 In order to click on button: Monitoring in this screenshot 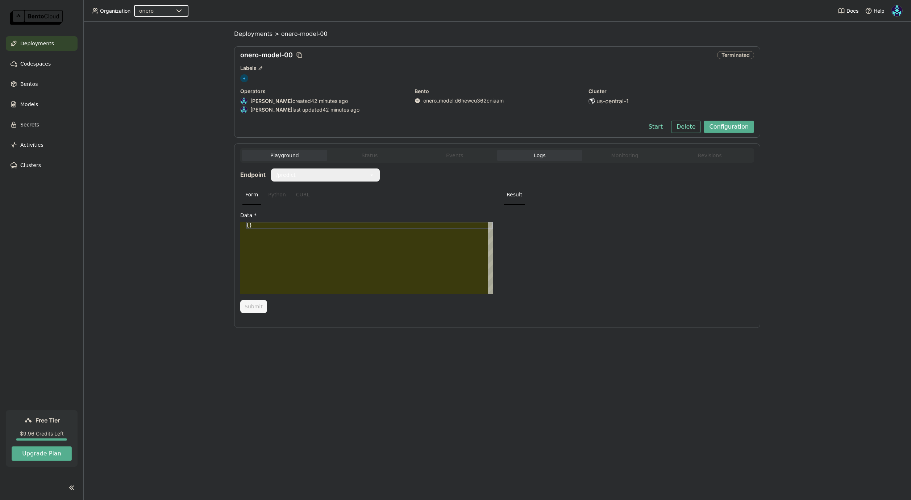, I will do `click(624, 155)`.